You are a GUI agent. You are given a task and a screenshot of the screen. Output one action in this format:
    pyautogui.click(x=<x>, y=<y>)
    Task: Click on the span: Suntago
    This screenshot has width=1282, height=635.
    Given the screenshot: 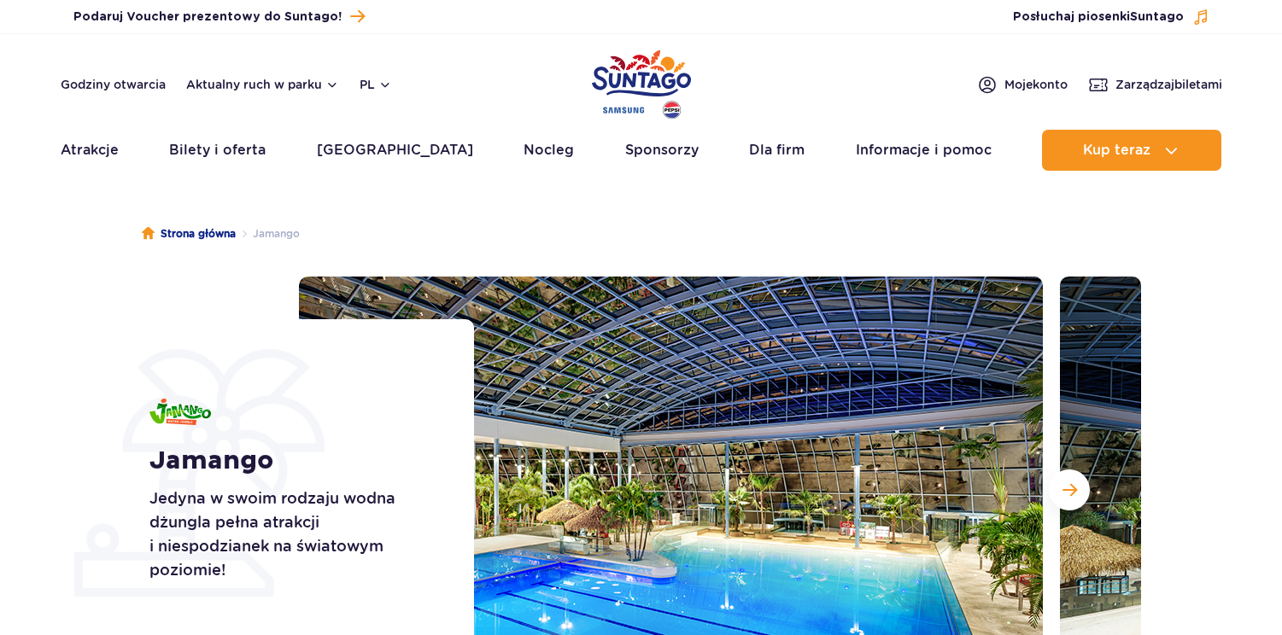 What is the action you would take?
    pyautogui.click(x=1156, y=17)
    